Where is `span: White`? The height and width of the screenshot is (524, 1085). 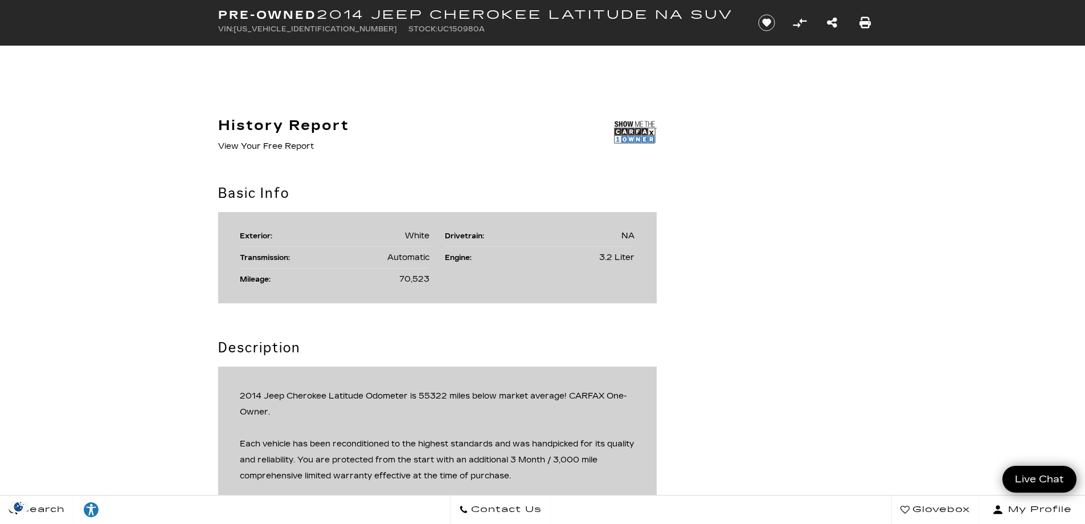
span: White is located at coordinates (417, 235).